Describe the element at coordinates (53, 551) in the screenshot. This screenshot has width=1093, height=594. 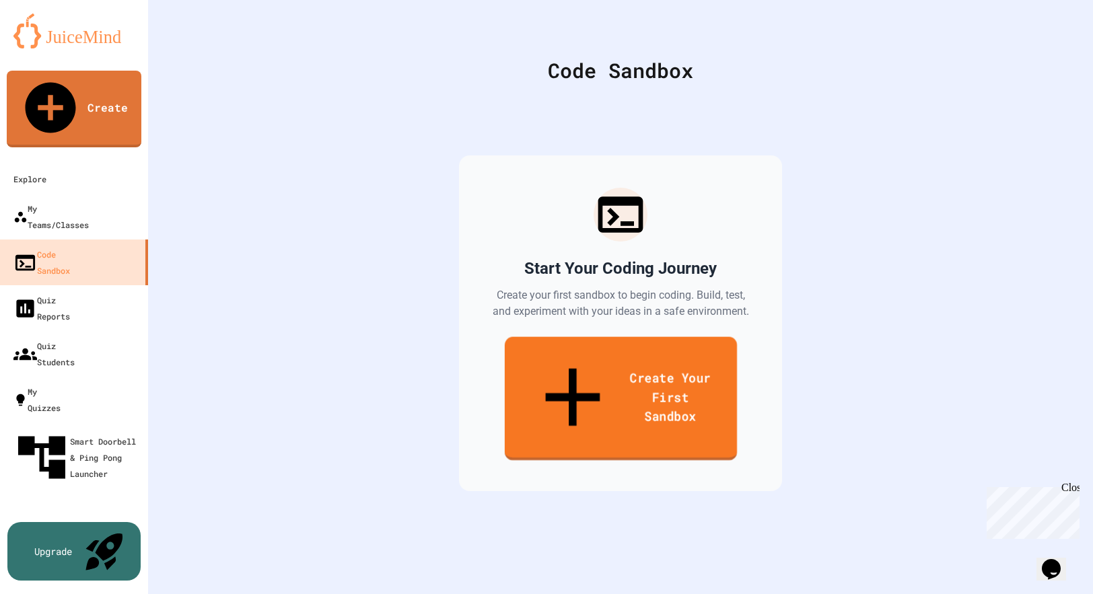
I see `div: Upgrade` at that location.